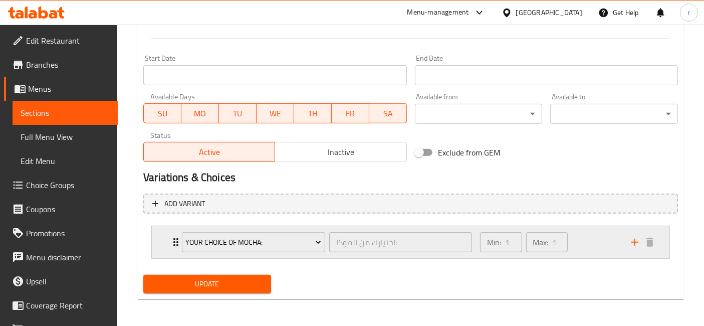  I want to click on span: Your Choice Of Mocha:, so click(254, 242).